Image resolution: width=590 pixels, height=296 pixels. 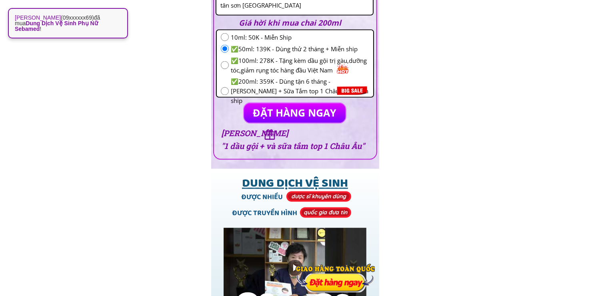 What do you see at coordinates (295, 113) in the screenshot?
I see `p: ĐẶT HÀNG NGAY` at bounding box center [295, 113].